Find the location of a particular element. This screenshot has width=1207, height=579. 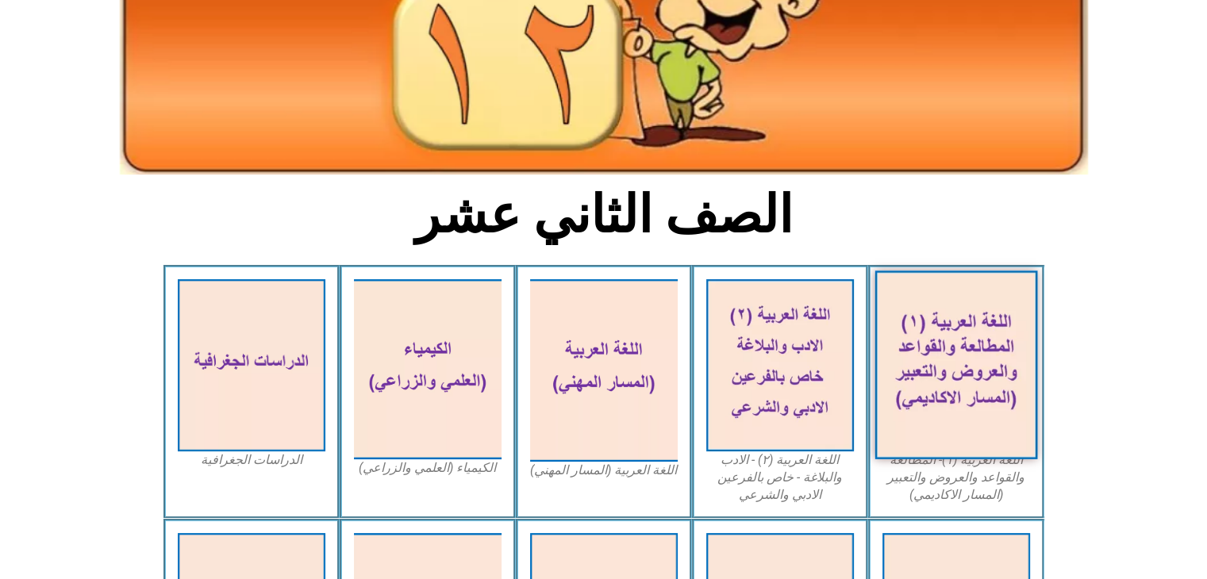

figcaption: اللغة العربية (١)- المطالعة والقواعد والعروض والتعبير (المسار الاكاديمي) is located at coordinates (956, 478).